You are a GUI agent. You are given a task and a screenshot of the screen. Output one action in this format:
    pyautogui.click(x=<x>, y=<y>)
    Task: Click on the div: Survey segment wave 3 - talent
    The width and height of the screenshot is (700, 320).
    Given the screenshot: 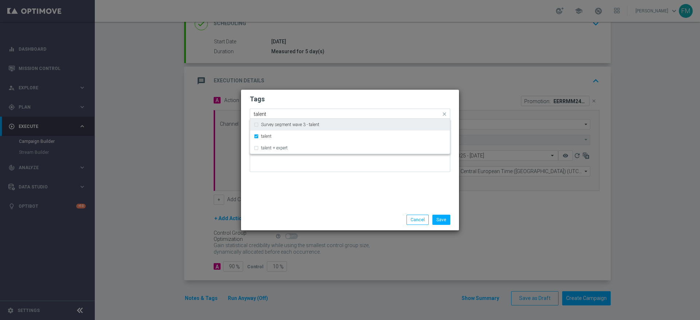 What is the action you would take?
    pyautogui.click(x=350, y=125)
    